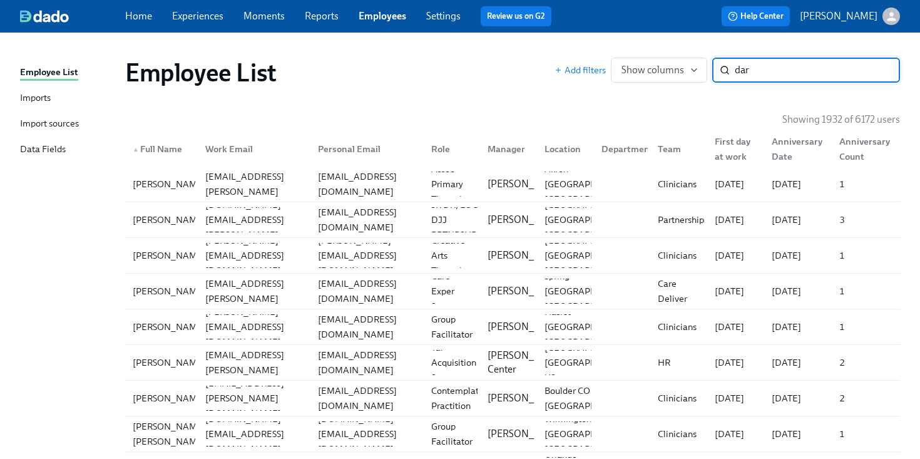 The height and width of the screenshot is (459, 920). I want to click on div: Import sources, so click(49, 124).